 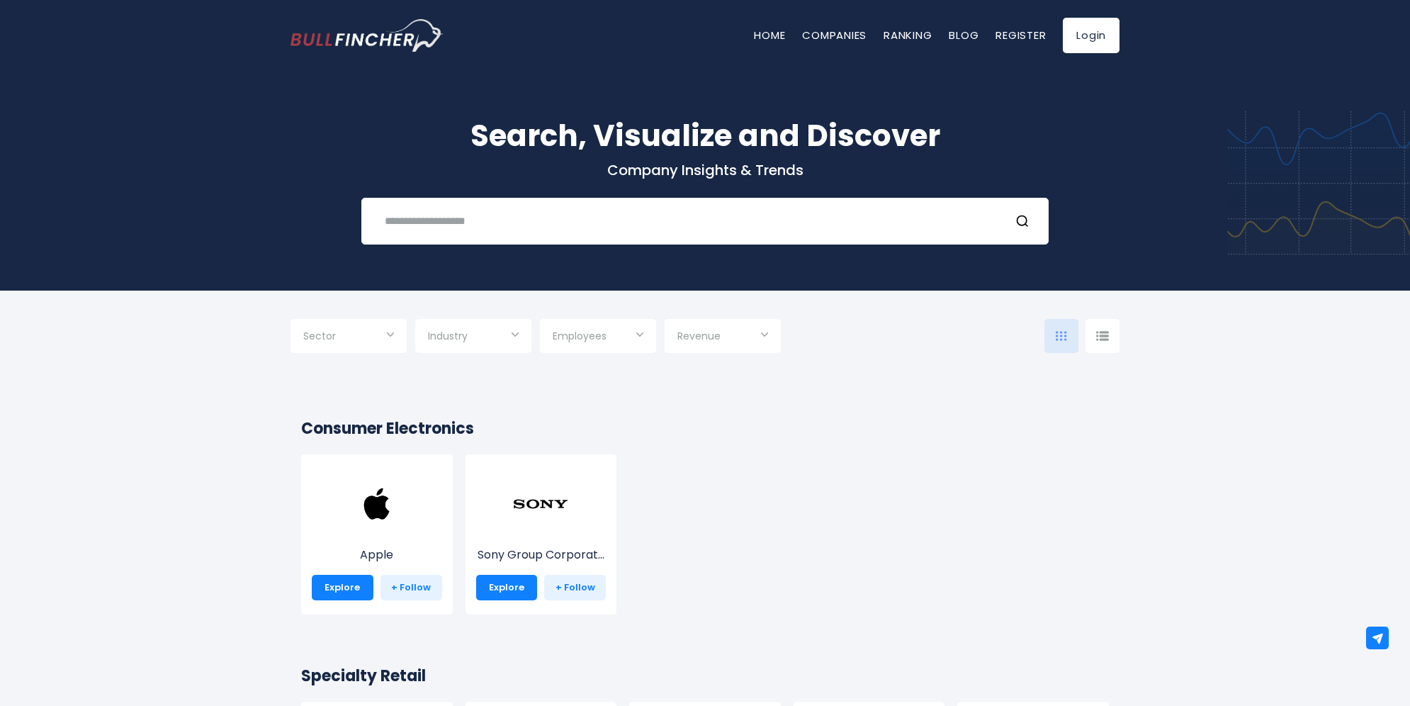 What do you see at coordinates (964, 35) in the screenshot?
I see `a: Blog` at bounding box center [964, 35].